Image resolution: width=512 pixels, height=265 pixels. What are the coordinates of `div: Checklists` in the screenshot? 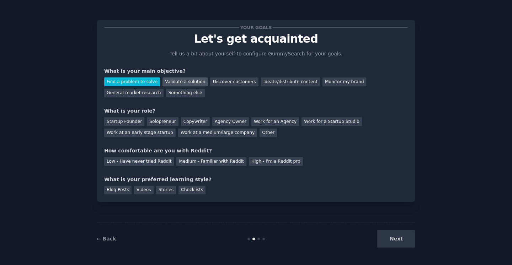 It's located at (192, 190).